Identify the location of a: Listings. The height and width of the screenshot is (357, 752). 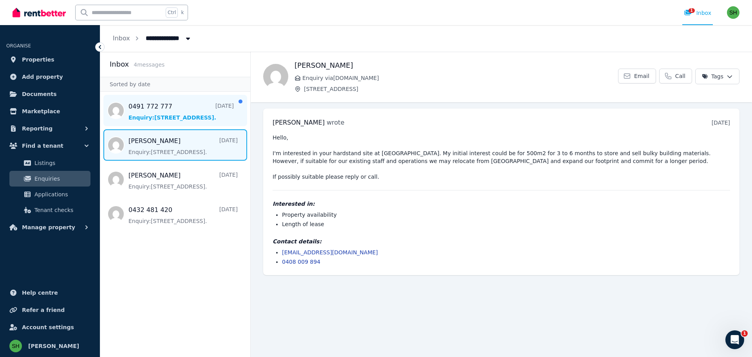
(50, 163).